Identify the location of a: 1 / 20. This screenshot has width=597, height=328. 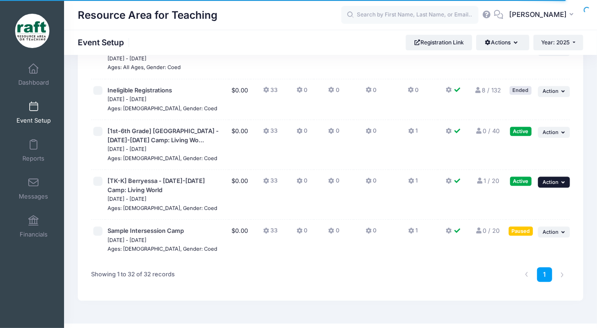
(488, 181).